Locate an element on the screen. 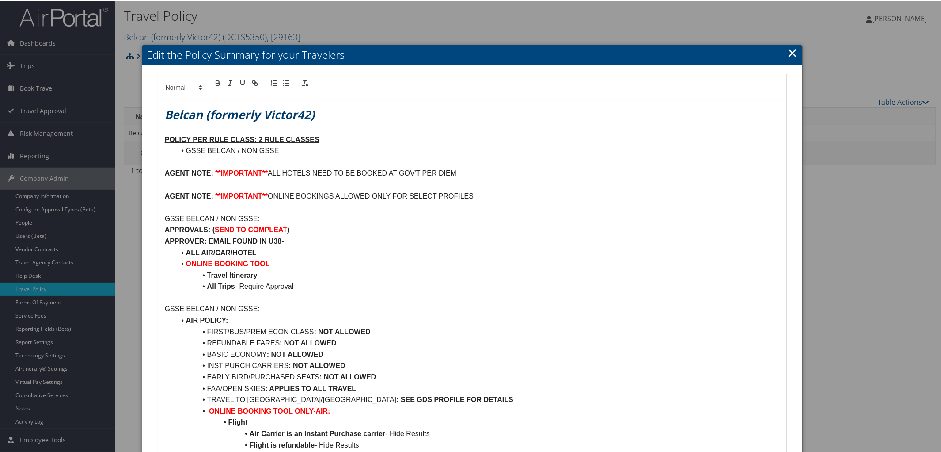 The height and width of the screenshot is (452, 941). strong: : APPLIES TO ALL TRAVEL is located at coordinates (311, 387).